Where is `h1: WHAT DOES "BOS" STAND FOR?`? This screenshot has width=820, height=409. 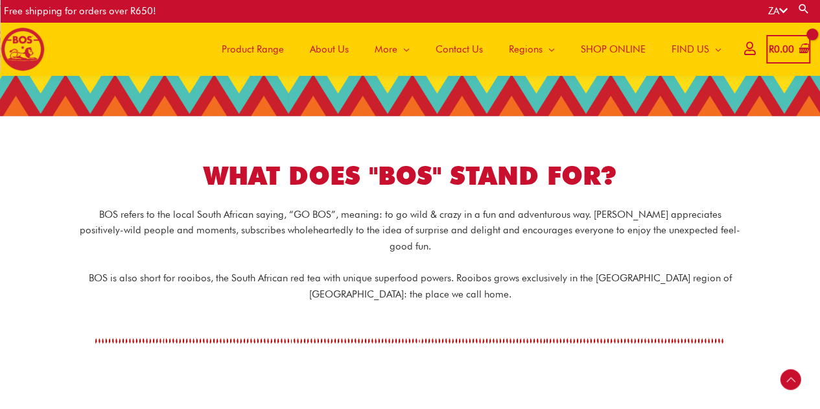 h1: WHAT DOES "BOS" STAND FOR? is located at coordinates (411, 176).